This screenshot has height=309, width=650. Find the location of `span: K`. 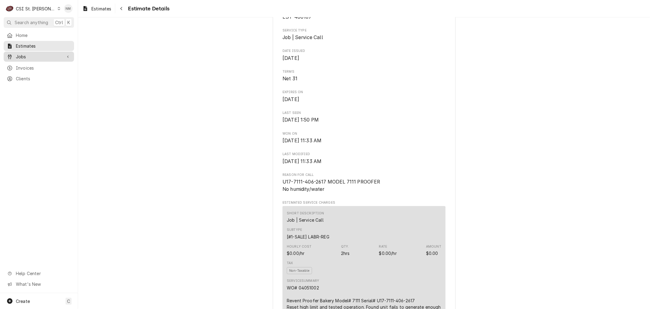

span: K is located at coordinates (69, 22).